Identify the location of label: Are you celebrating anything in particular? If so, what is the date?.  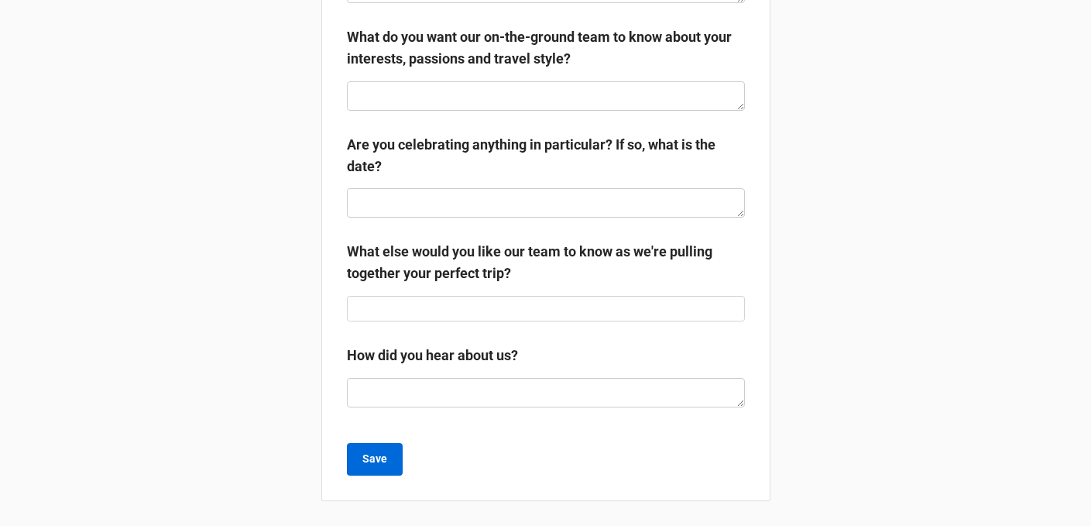
(546, 156).